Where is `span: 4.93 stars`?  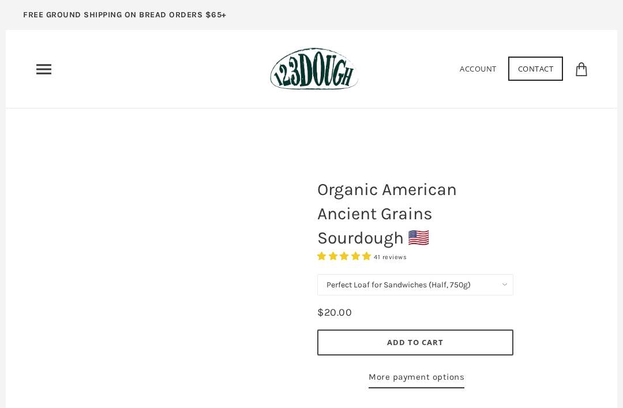
span: 4.93 stars is located at coordinates (346, 256).